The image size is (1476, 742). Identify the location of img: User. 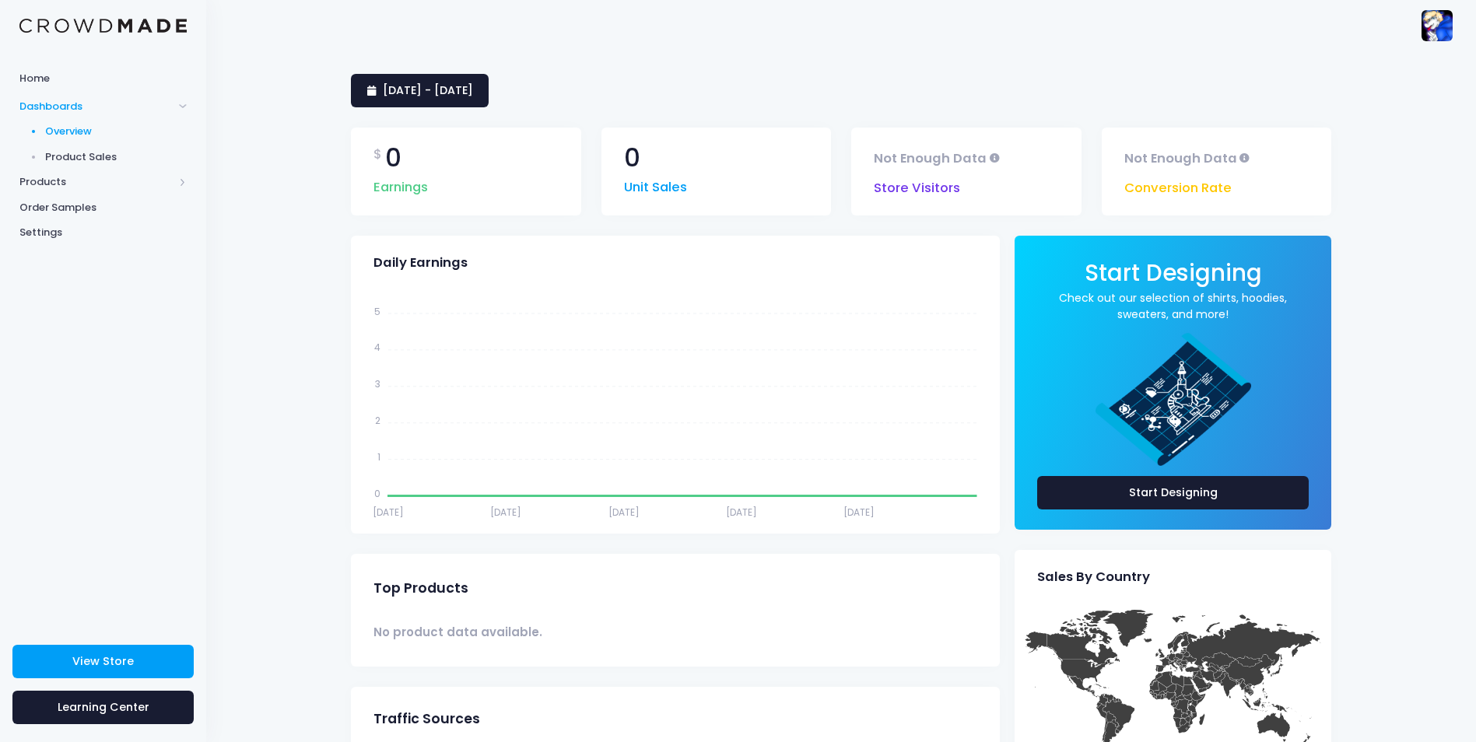
(1437, 26).